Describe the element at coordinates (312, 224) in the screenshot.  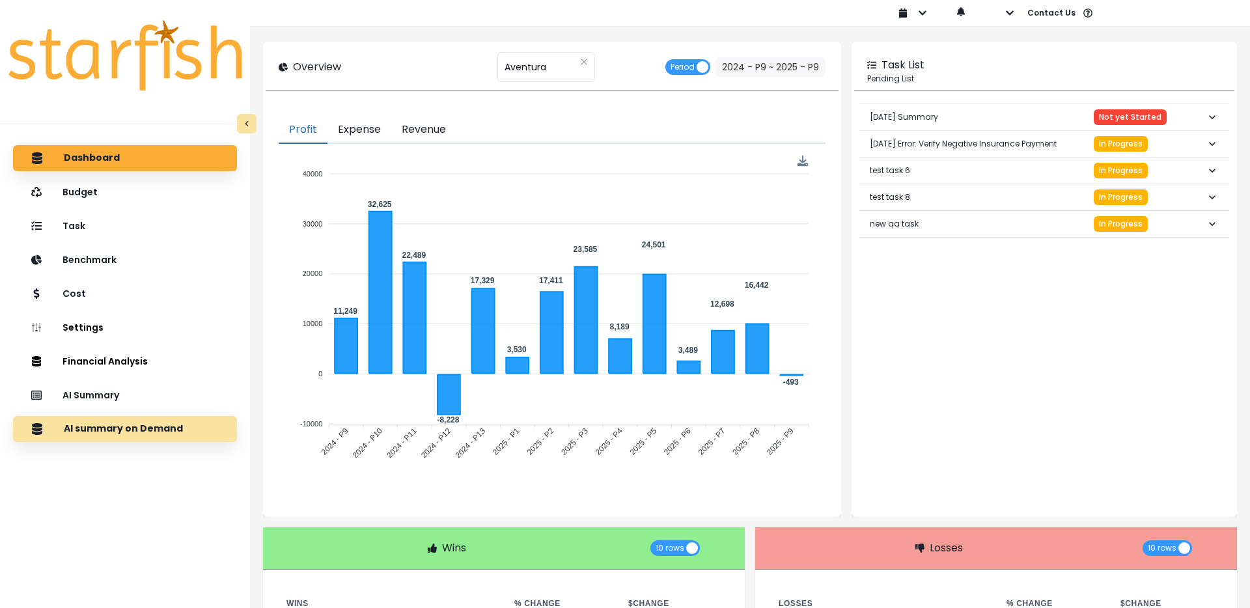
I see `tspan: 30000` at that location.